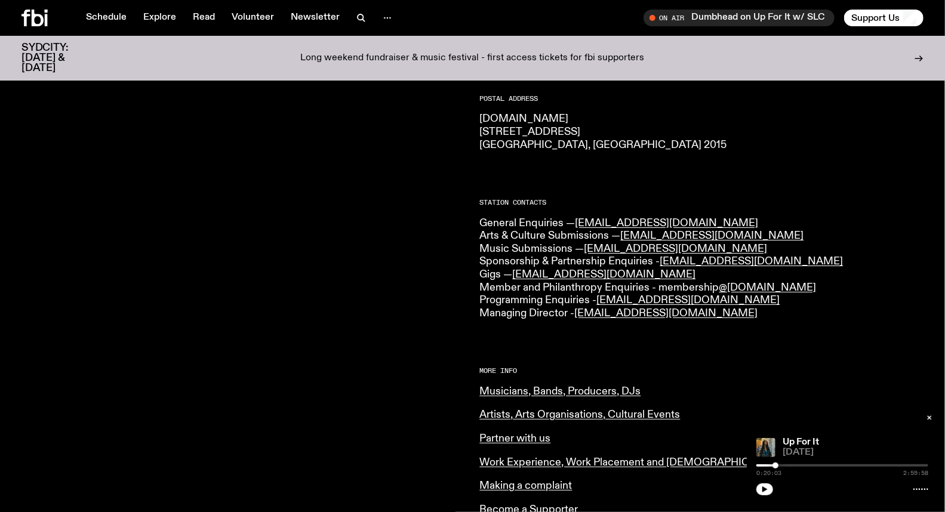  What do you see at coordinates (515, 439) in the screenshot?
I see `a: Partner with us` at bounding box center [515, 439].